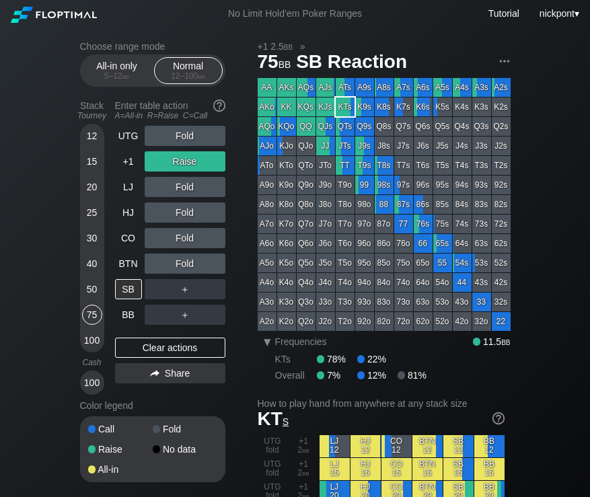  What do you see at coordinates (371, 359) in the screenshot?
I see `div: 22%` at bounding box center [371, 359].